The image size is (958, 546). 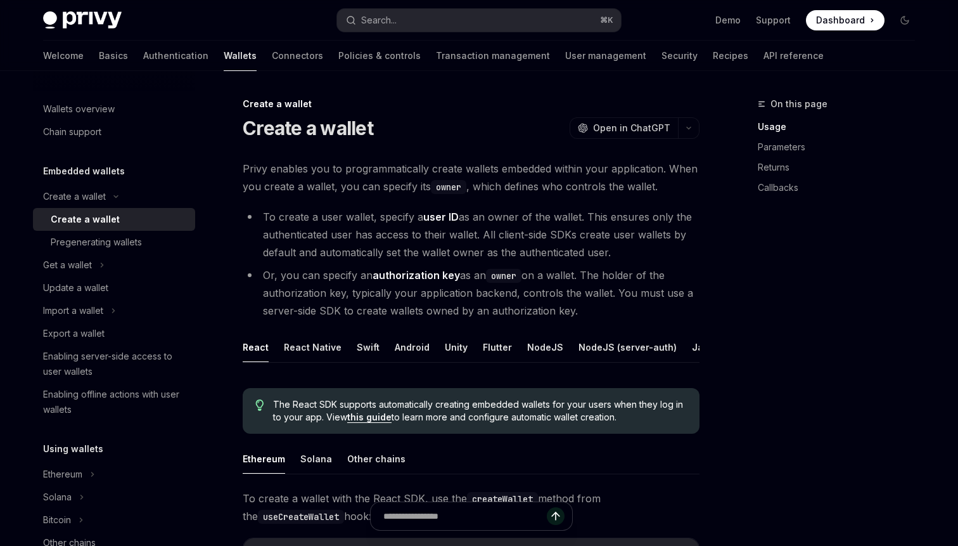 I want to click on div: Pregenerating wallets, so click(x=96, y=242).